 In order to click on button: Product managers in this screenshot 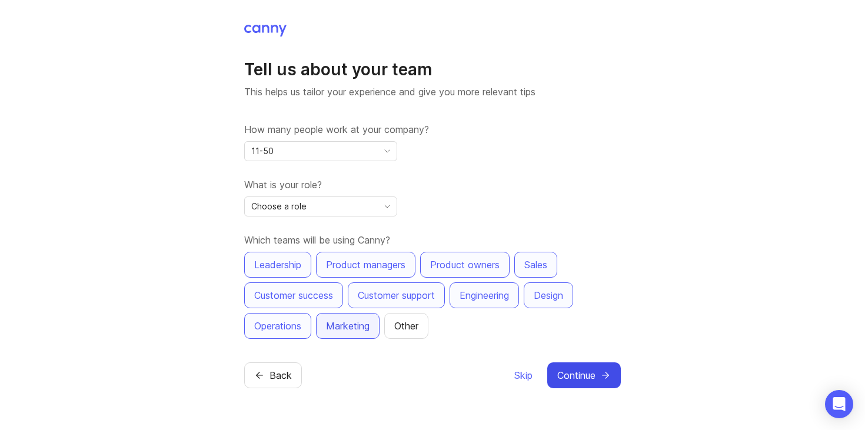, I will do `click(365, 265)`.